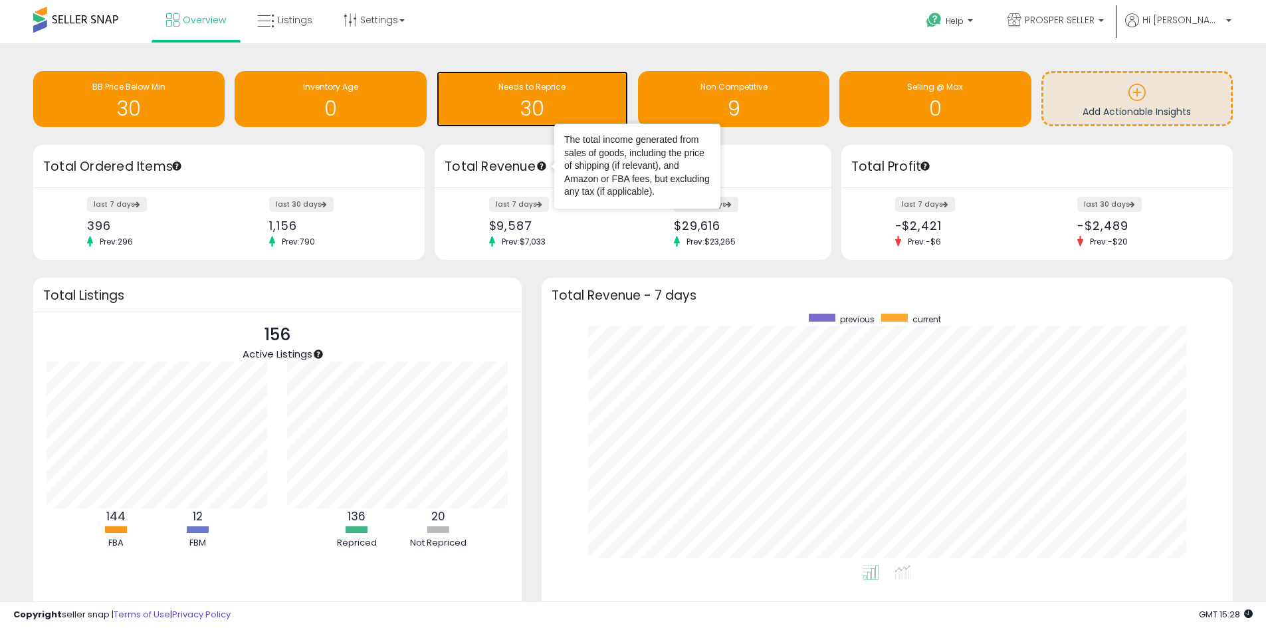  I want to click on span: Prev: -$6, so click(924, 241).